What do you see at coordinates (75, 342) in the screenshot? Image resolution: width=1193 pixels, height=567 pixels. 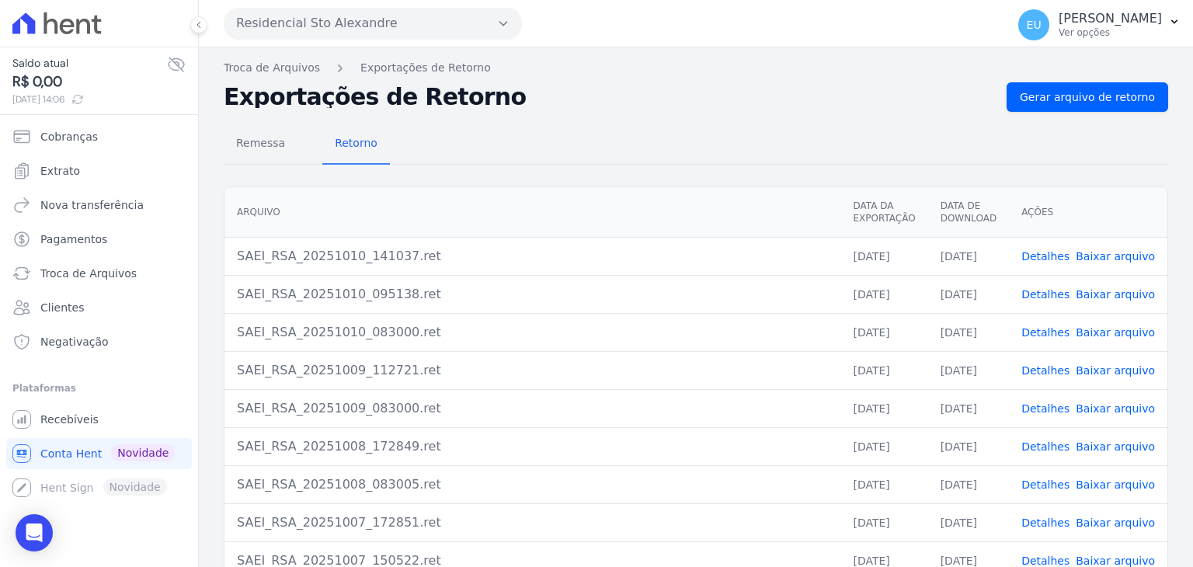 I see `span: Negativação` at bounding box center [75, 342].